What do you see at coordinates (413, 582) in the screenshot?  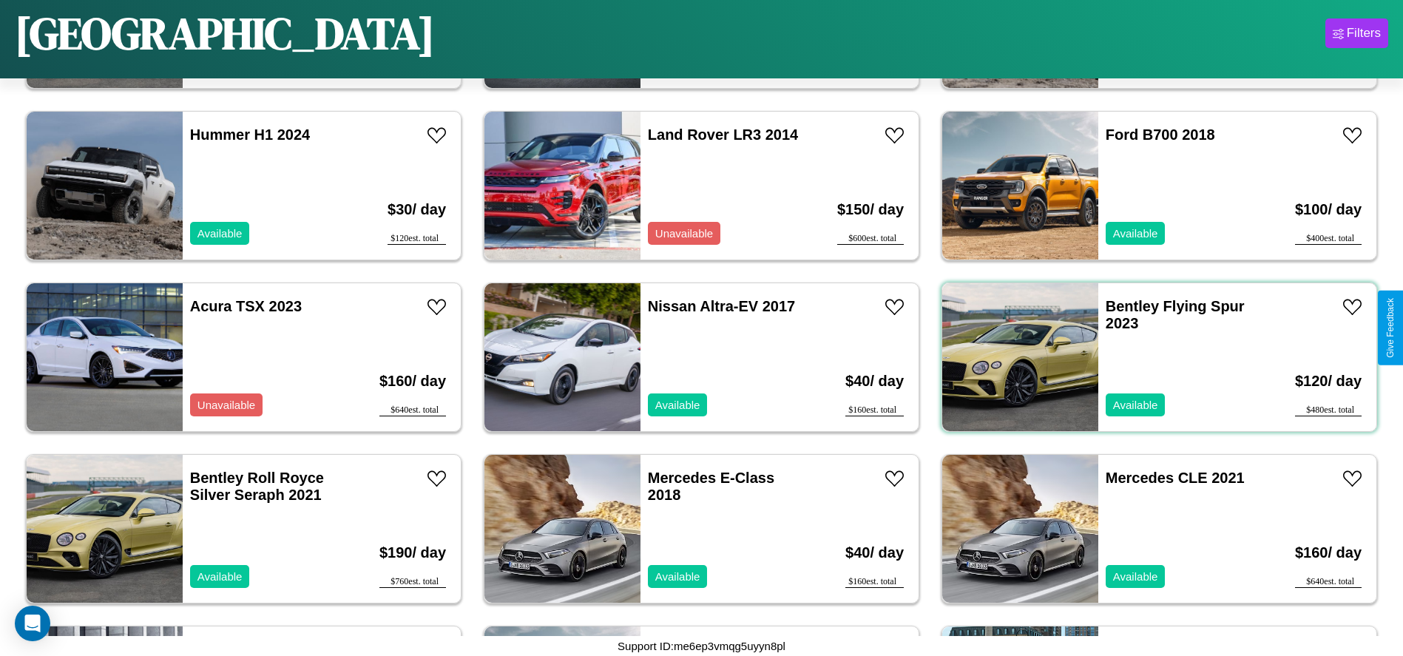 I see `div: $ 760 est. total` at bounding box center [413, 582].